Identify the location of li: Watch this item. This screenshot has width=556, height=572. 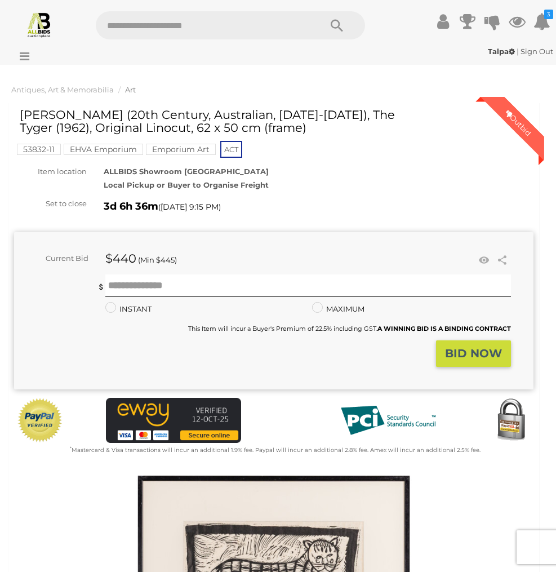
(484, 260).